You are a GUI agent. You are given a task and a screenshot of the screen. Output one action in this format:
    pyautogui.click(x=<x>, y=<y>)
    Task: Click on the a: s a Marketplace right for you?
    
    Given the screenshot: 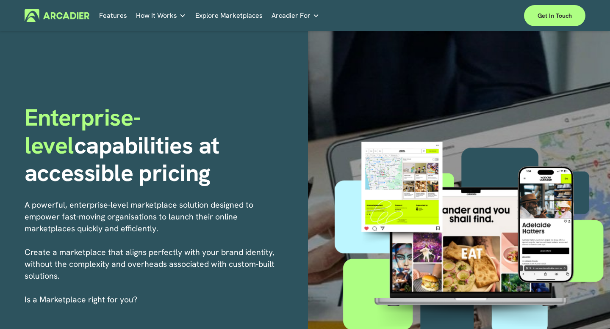 What is the action you would take?
    pyautogui.click(x=82, y=300)
    